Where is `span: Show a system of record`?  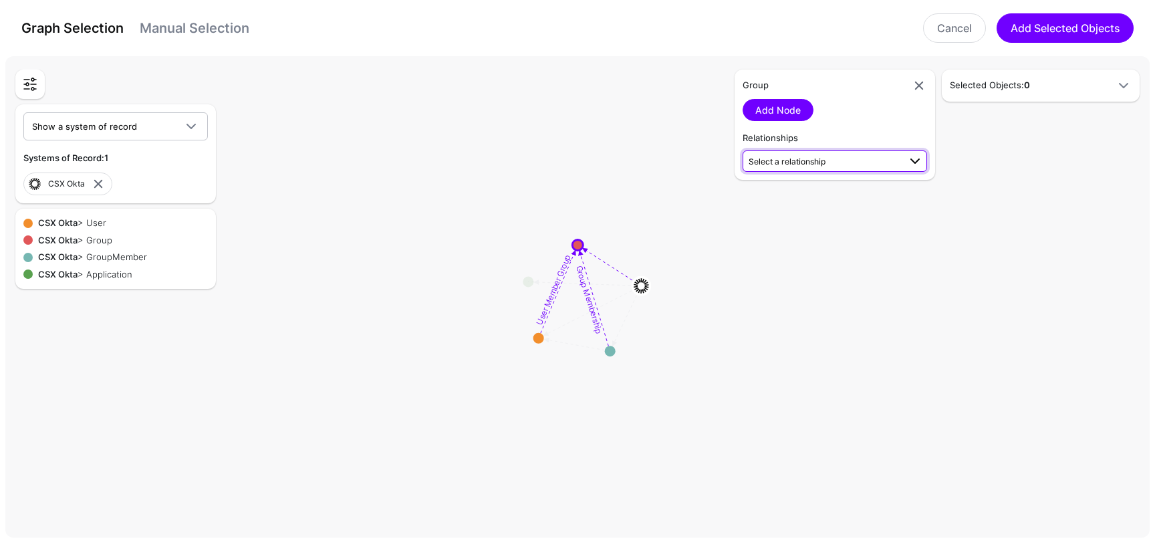
span: Show a system of record is located at coordinates (84, 126).